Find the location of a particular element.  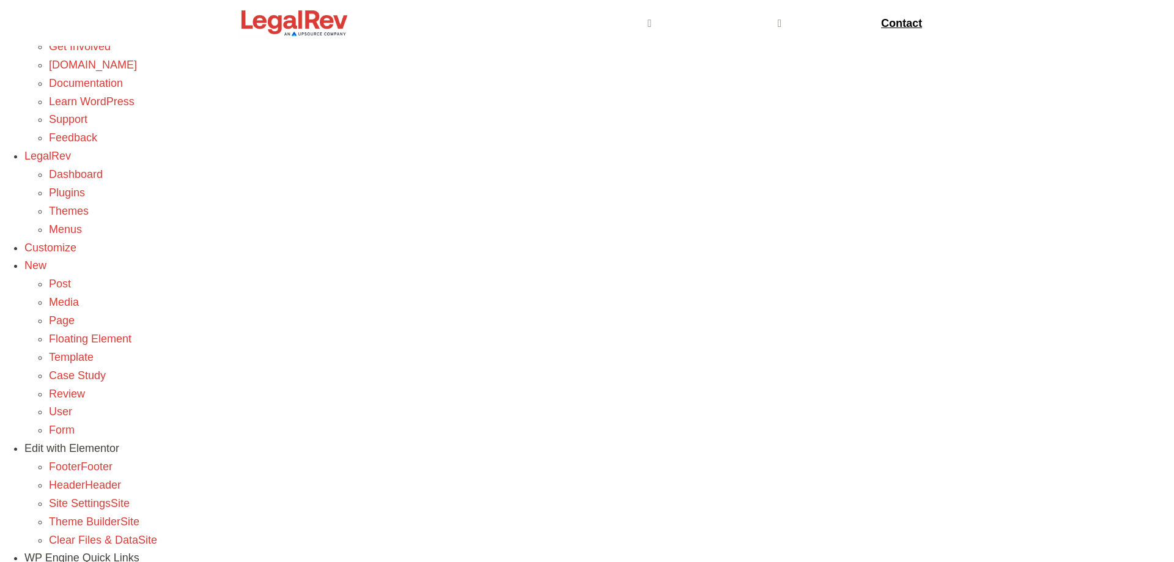

a: Menus is located at coordinates (65, 229).